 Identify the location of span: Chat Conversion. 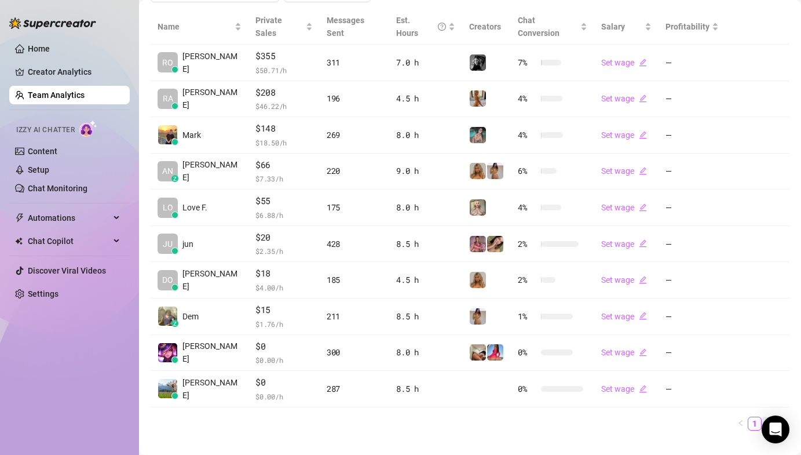
(539, 27).